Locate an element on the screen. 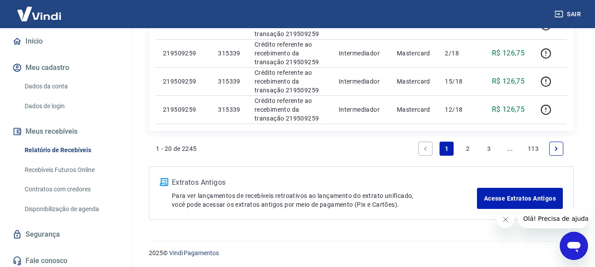 This screenshot has width=595, height=267. button: Sair is located at coordinates (568, 14).